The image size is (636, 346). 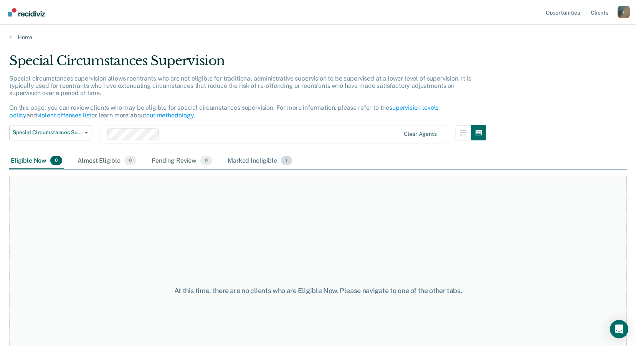 What do you see at coordinates (36, 161) in the screenshot?
I see `div: Eligible Now0` at bounding box center [36, 161].